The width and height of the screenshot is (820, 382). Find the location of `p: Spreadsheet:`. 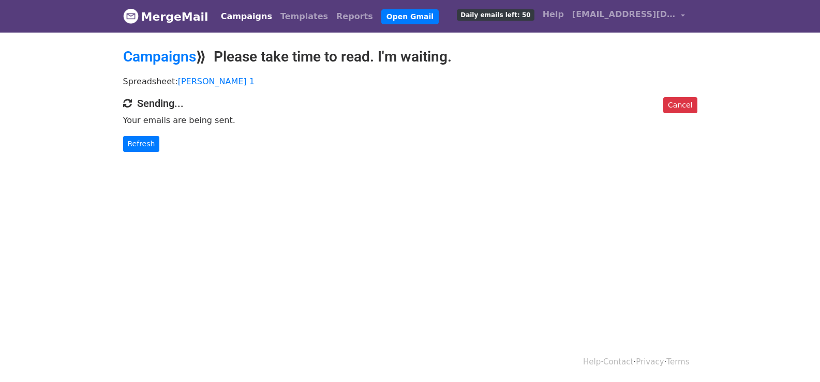

p: Spreadsheet: is located at coordinates (410, 81).